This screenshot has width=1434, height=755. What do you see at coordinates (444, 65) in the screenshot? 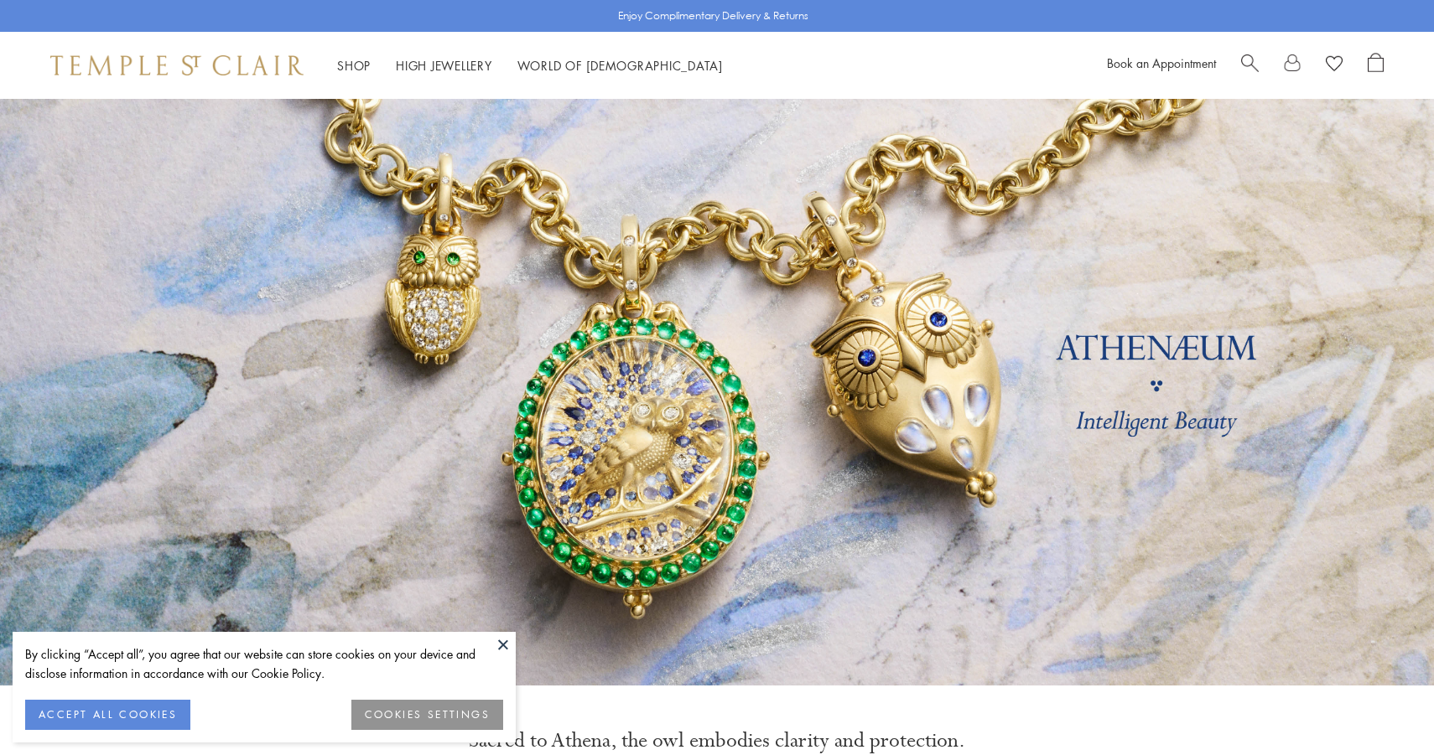
I see `a: High JewelleryHigh Jewellery` at bounding box center [444, 65].